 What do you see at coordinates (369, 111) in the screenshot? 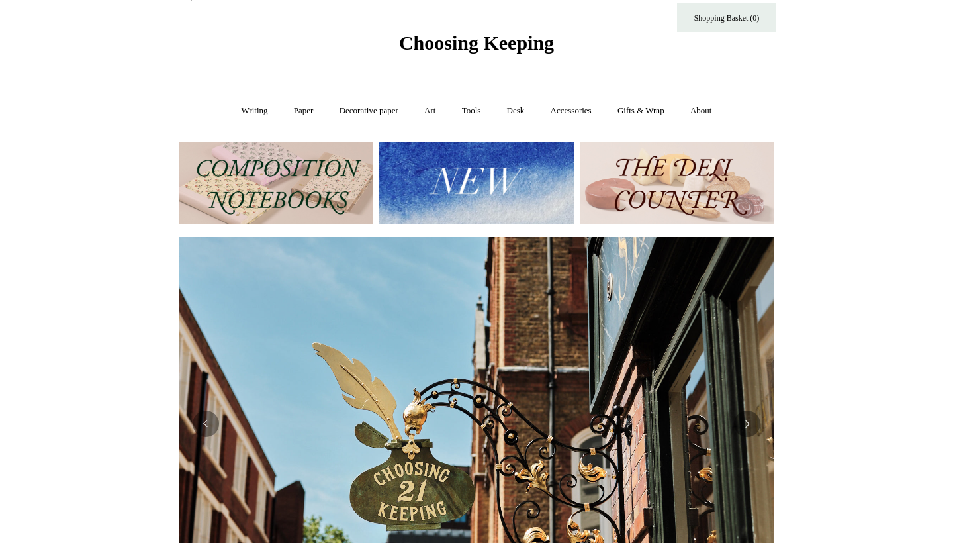
I see `a: Decorative paper` at bounding box center [369, 111].